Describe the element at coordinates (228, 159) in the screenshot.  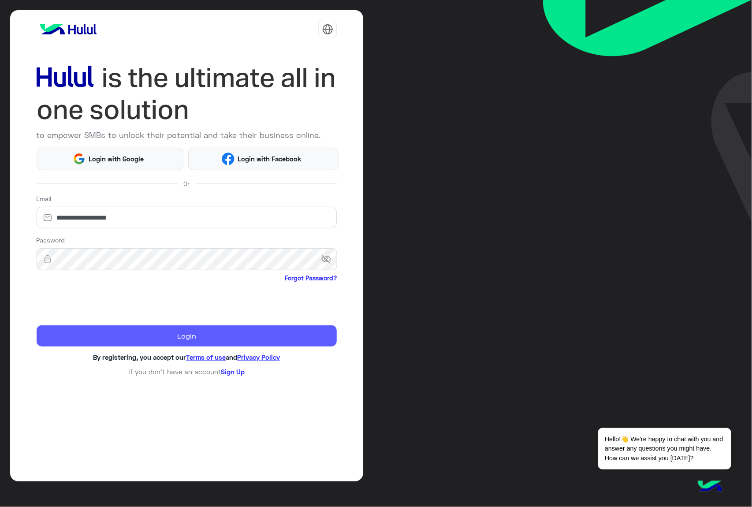
I see `img: Facebook` at that location.